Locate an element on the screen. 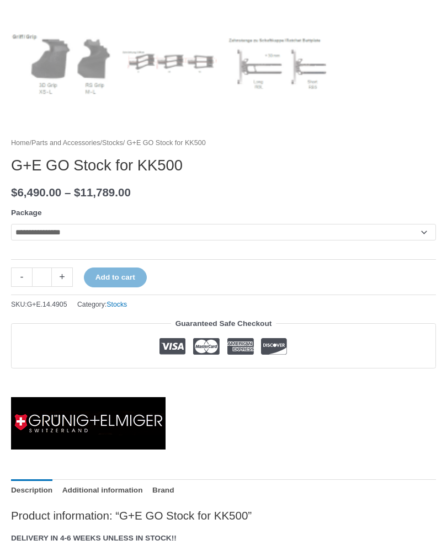 This screenshot has height=551, width=447. strong: DELIVERY IN 4-6 WEEKS UNLESS IN STOCK!! is located at coordinates (94, 538).